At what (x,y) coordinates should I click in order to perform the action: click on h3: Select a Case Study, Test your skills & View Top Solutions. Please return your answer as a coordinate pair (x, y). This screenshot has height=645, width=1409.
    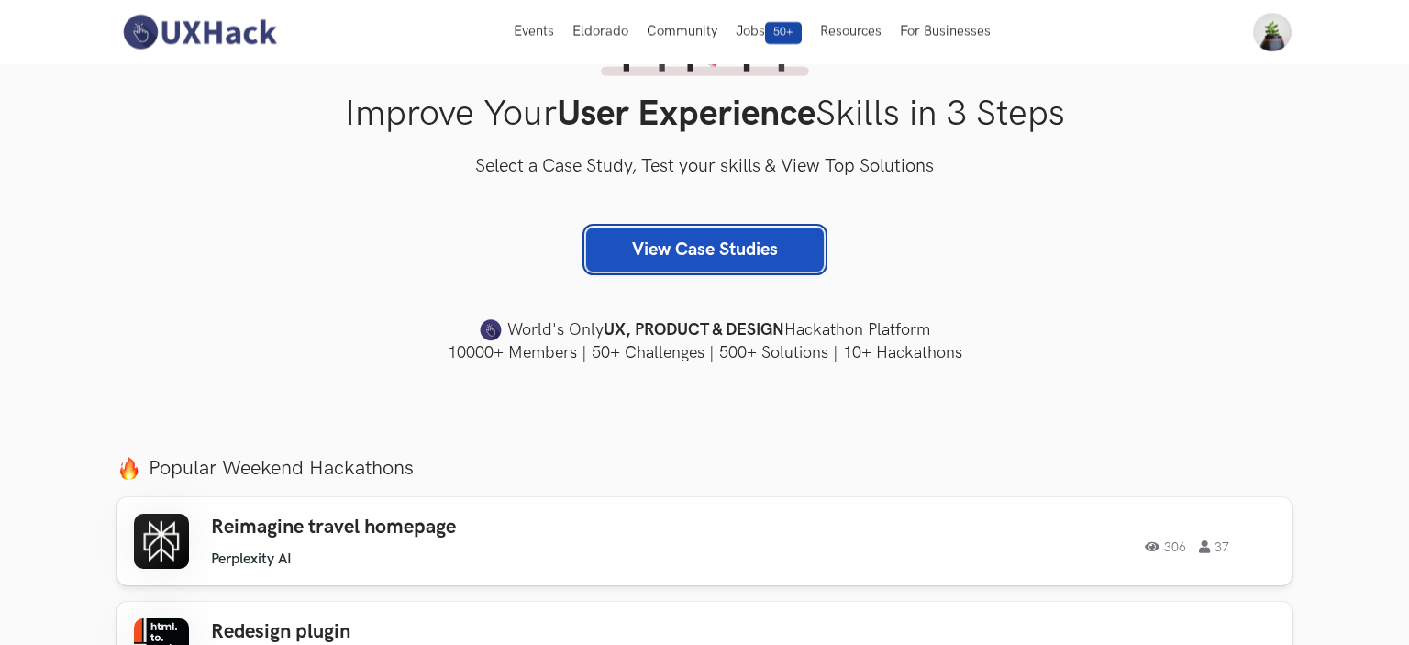
    Looking at the image, I should click on (704, 167).